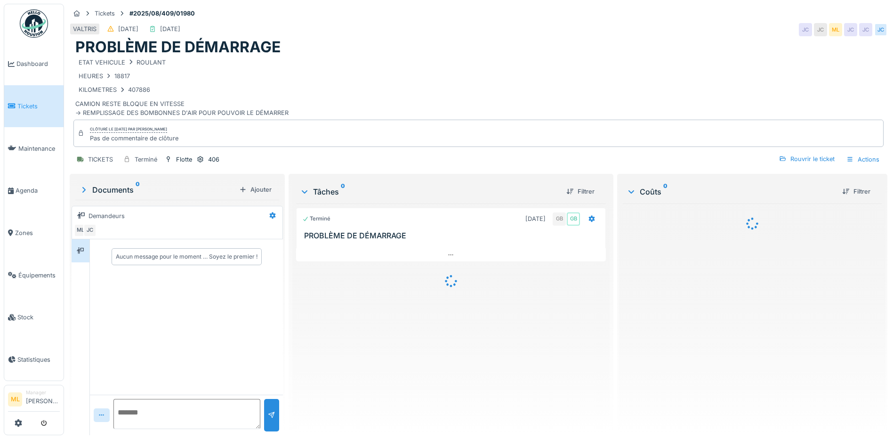 This screenshot has width=893, height=439. Describe the element at coordinates (39, 317) in the screenshot. I see `span: Stock` at that location.